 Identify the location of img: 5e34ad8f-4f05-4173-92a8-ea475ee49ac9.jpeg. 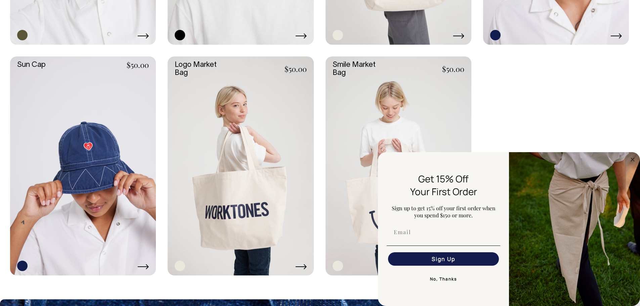
(574, 229).